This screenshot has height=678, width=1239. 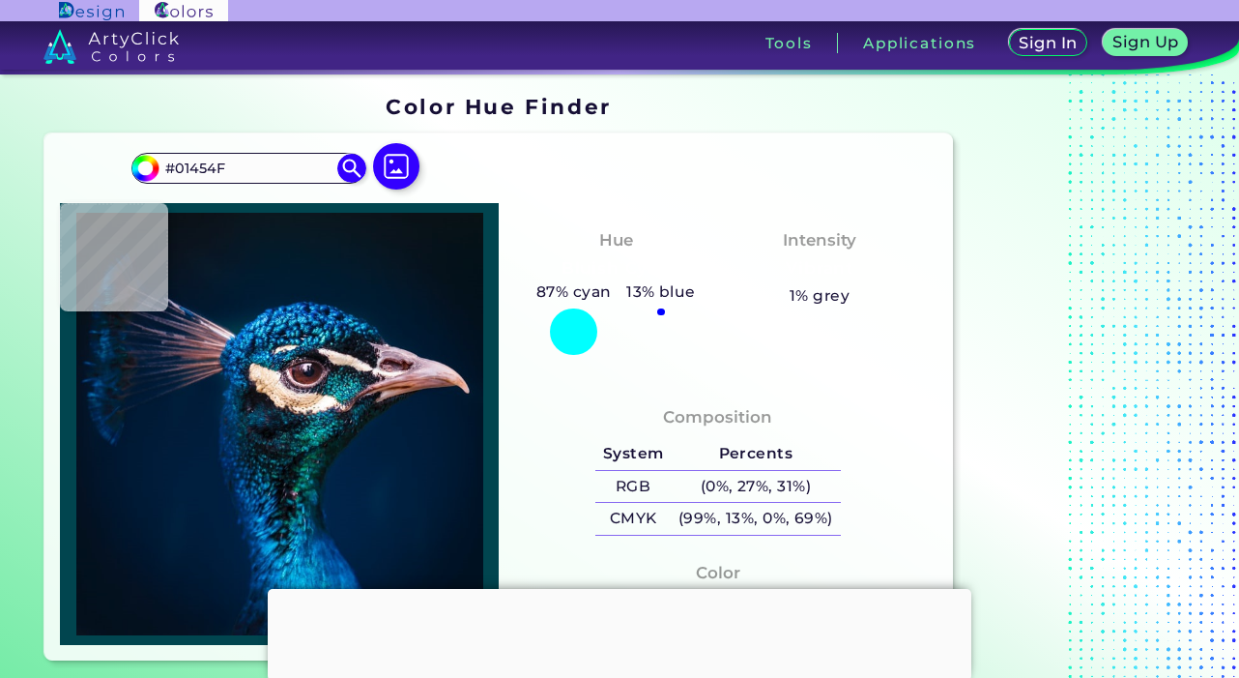 I want to click on h4: Hue, so click(x=616, y=240).